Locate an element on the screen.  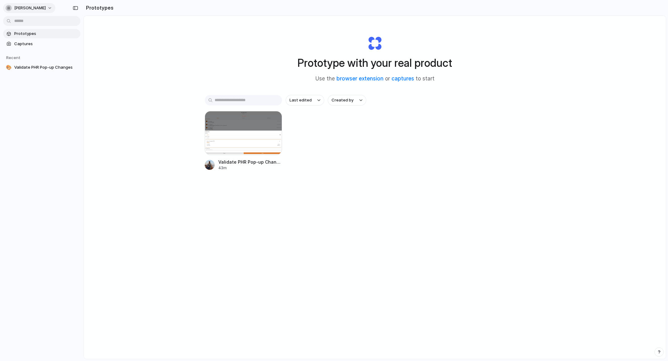
span: Captures is located at coordinates (46, 44).